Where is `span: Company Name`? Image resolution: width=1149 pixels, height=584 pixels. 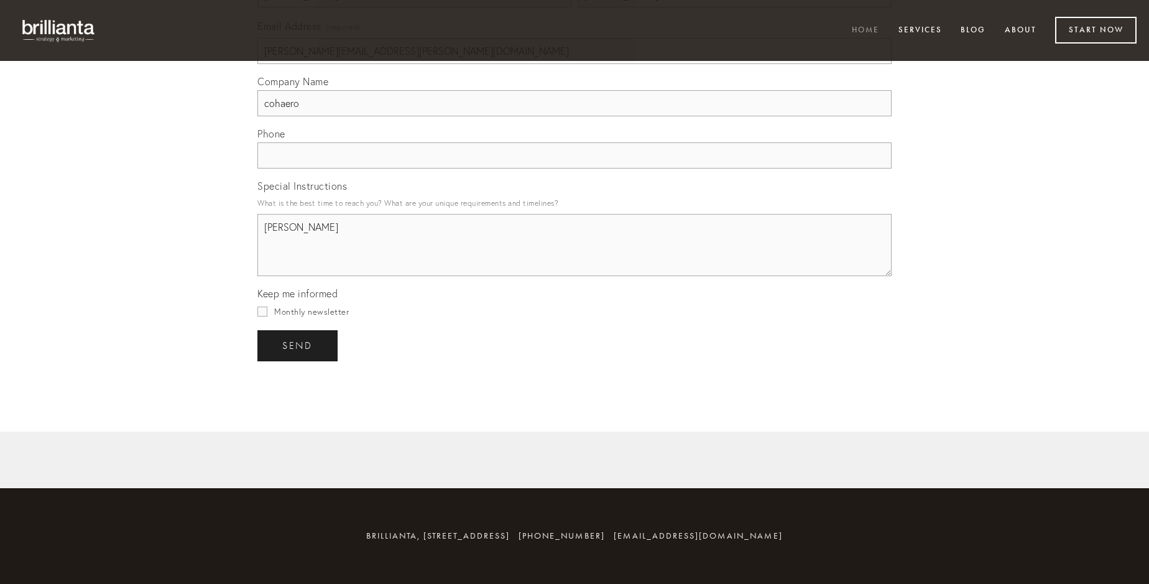
span: Company Name is located at coordinates (293, 81).